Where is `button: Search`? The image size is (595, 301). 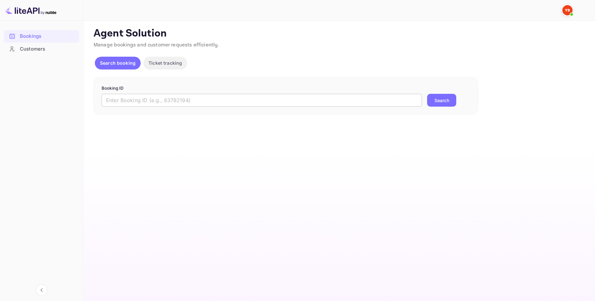
button: Search is located at coordinates (441, 100).